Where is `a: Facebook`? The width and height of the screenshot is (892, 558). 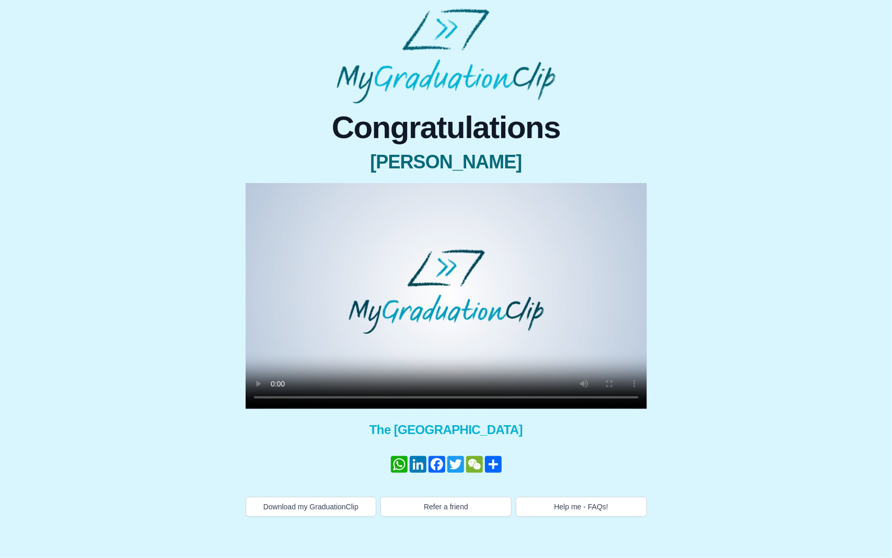 a: Facebook is located at coordinates (437, 464).